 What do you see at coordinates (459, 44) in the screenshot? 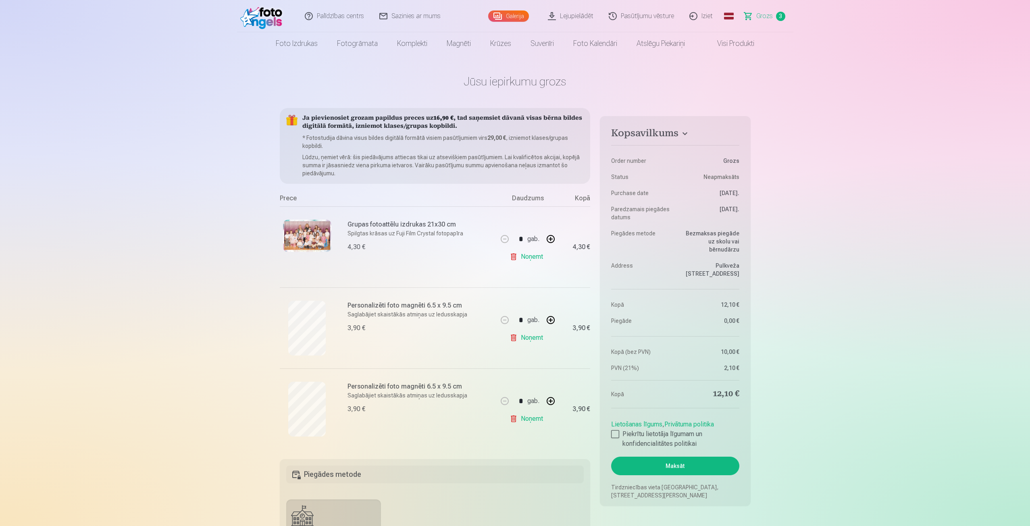
I see `a: Magnēti` at bounding box center [459, 44].